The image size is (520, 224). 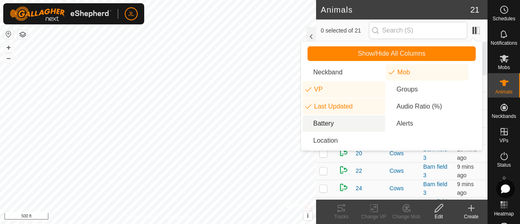 I want to click on span: Show/Hide All Columns, so click(x=392, y=54).